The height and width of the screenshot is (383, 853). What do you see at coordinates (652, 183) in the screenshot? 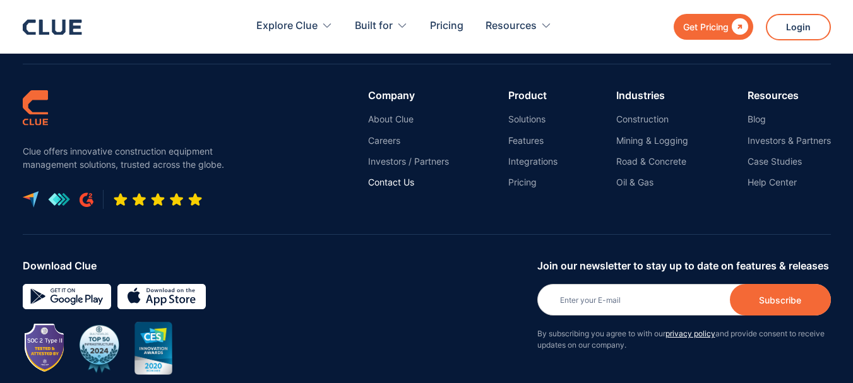
I see `a: Oil & Gas` at bounding box center [652, 183].